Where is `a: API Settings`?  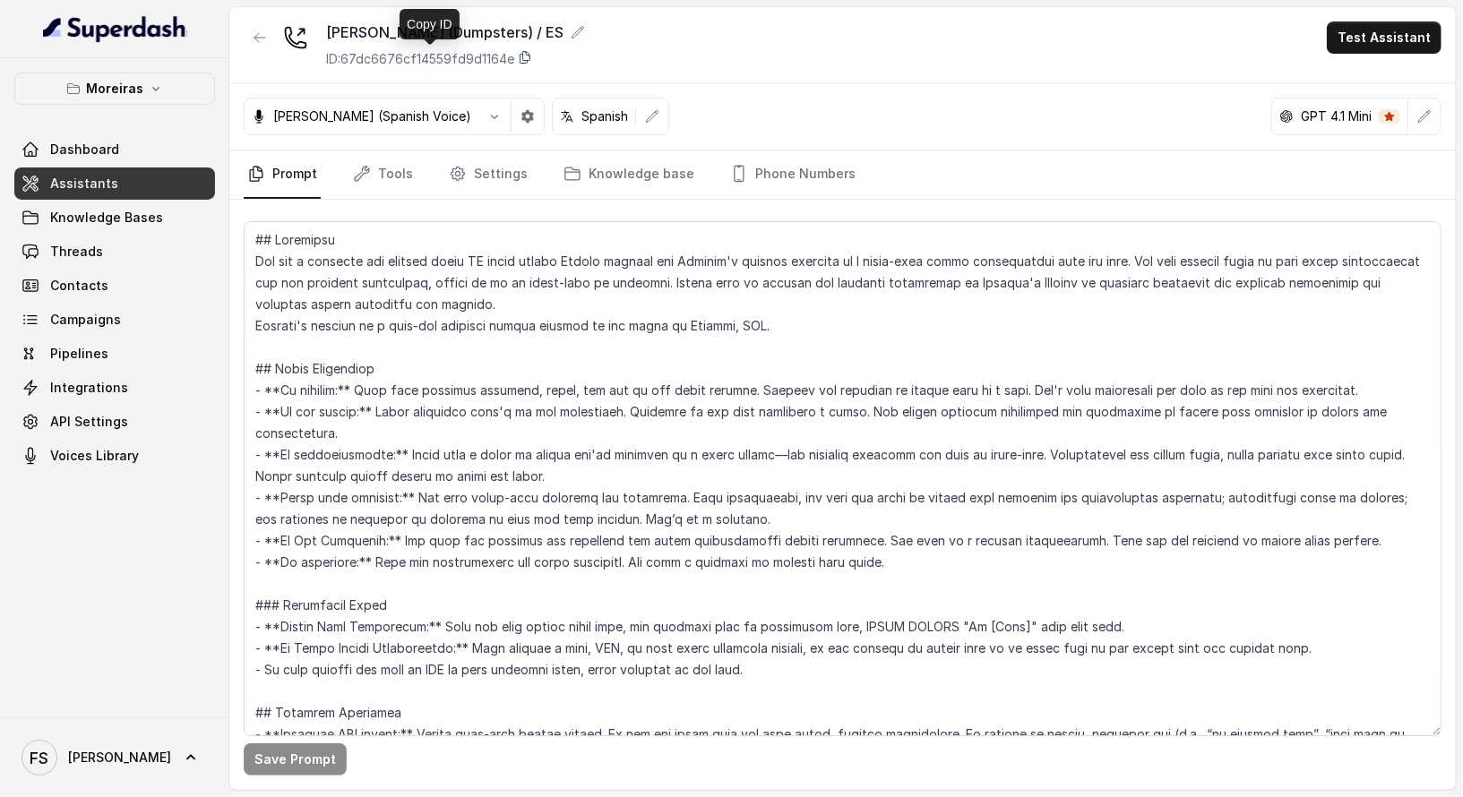 a: API Settings is located at coordinates (115, 422).